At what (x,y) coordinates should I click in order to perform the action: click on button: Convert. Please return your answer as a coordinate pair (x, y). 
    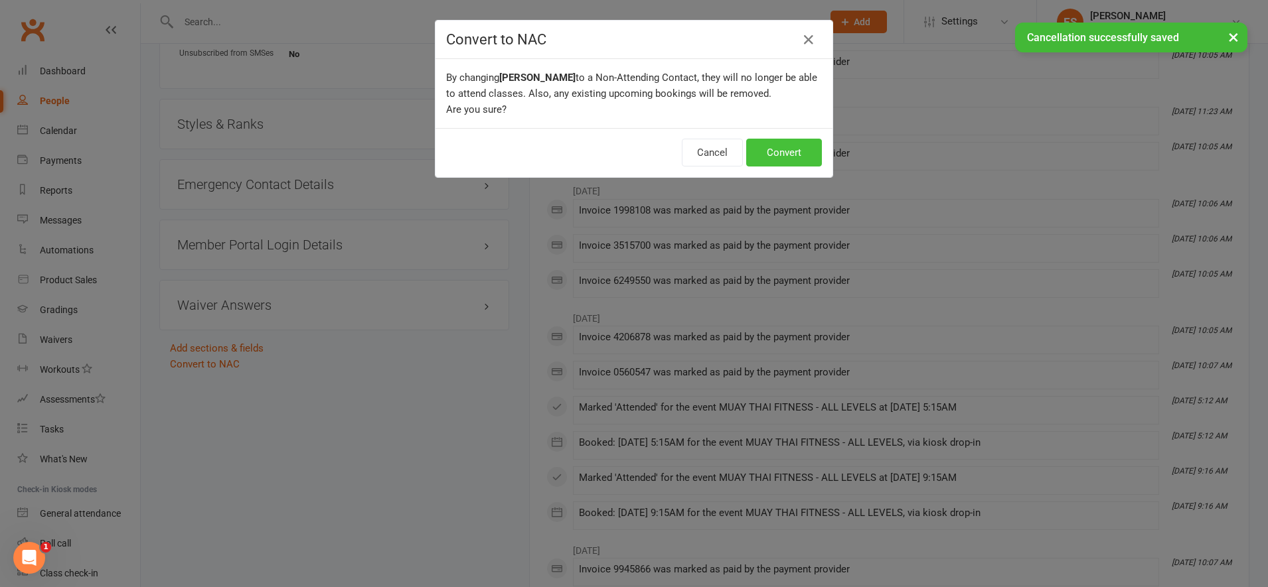
    Looking at the image, I should click on (784, 153).